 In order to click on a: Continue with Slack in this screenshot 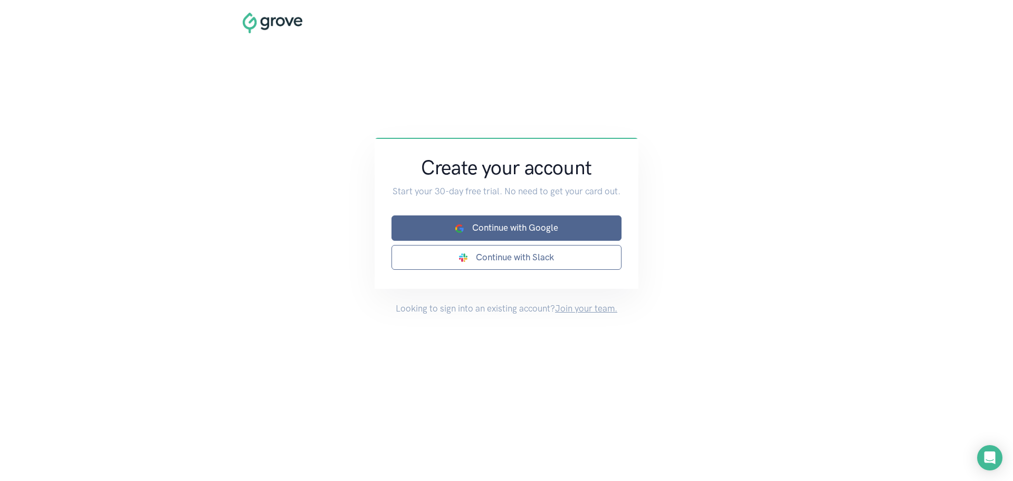, I will do `click(506, 257)`.